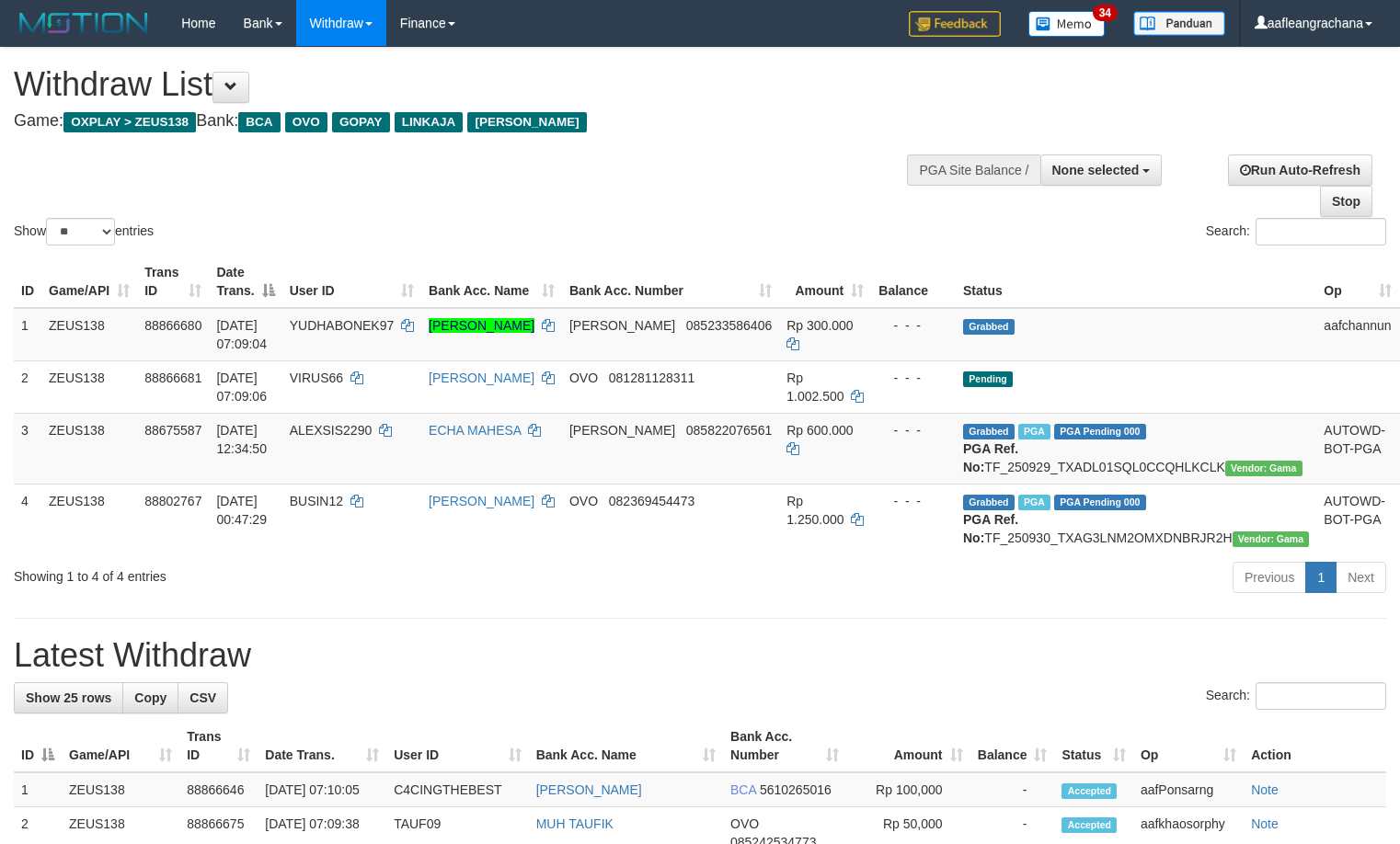 Image resolution: width=1400 pixels, height=844 pixels. Describe the element at coordinates (820, 326) in the screenshot. I see `span: Rp 300.000` at that location.